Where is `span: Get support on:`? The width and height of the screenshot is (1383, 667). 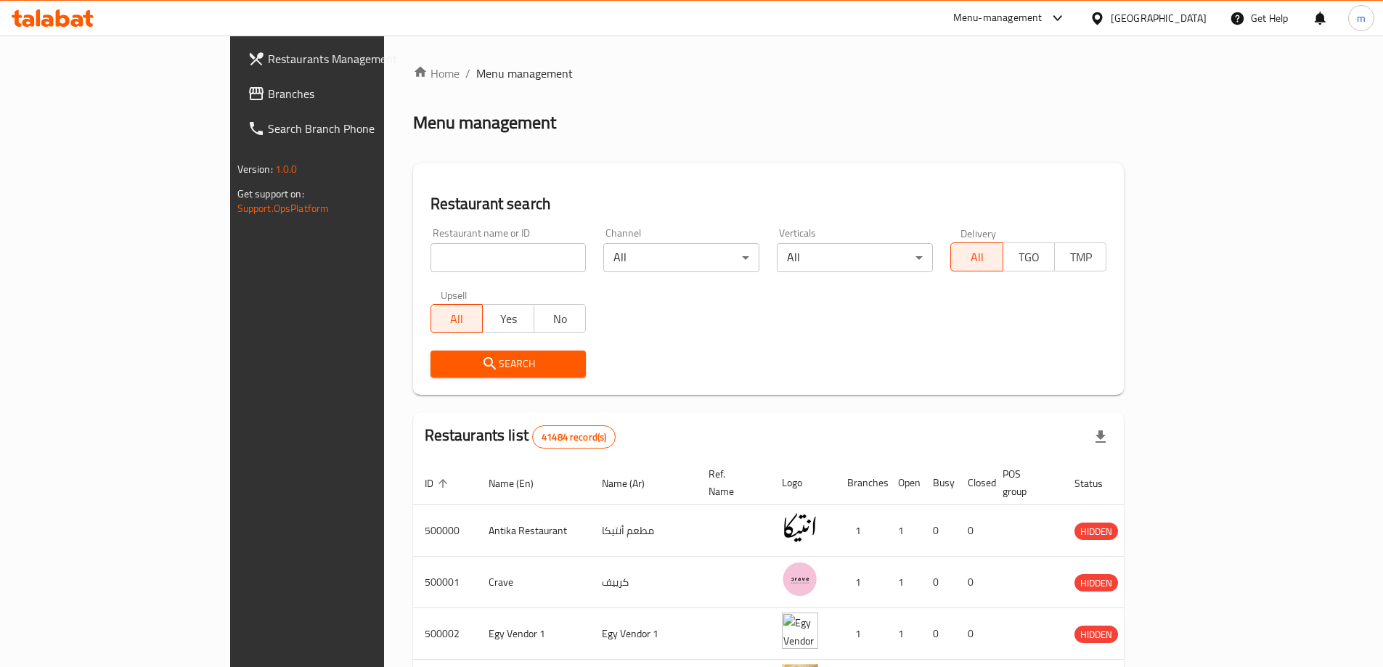 span: Get support on: is located at coordinates (271, 194).